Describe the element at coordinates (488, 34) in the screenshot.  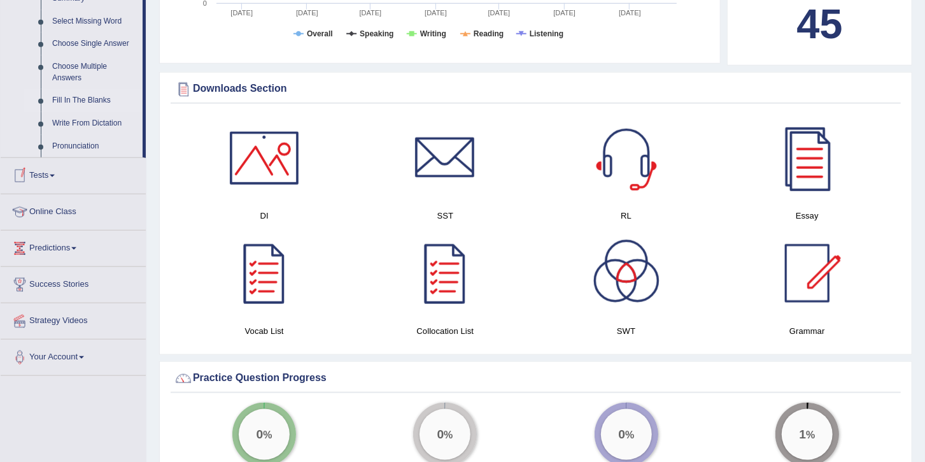
I see `tspan: Reading` at that location.